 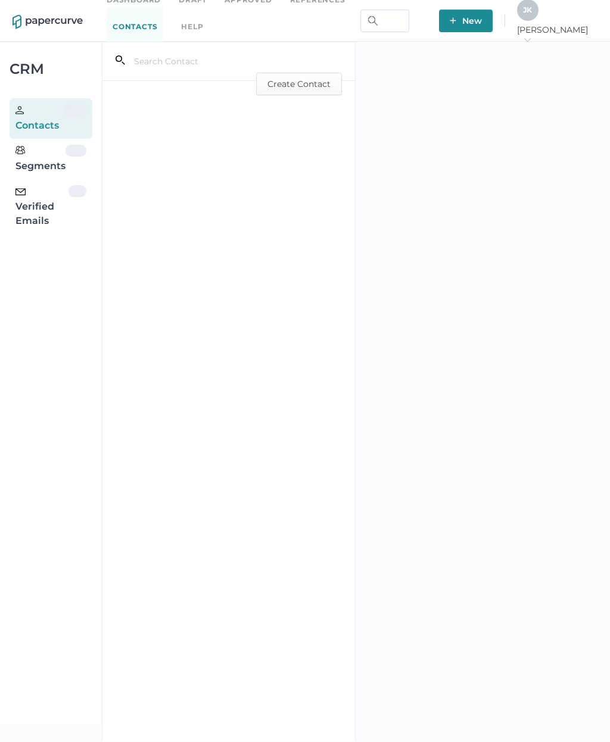 What do you see at coordinates (48, 22) in the screenshot?
I see `img: papercurve-logo-colour.7244d18c.svg` at bounding box center [48, 22].